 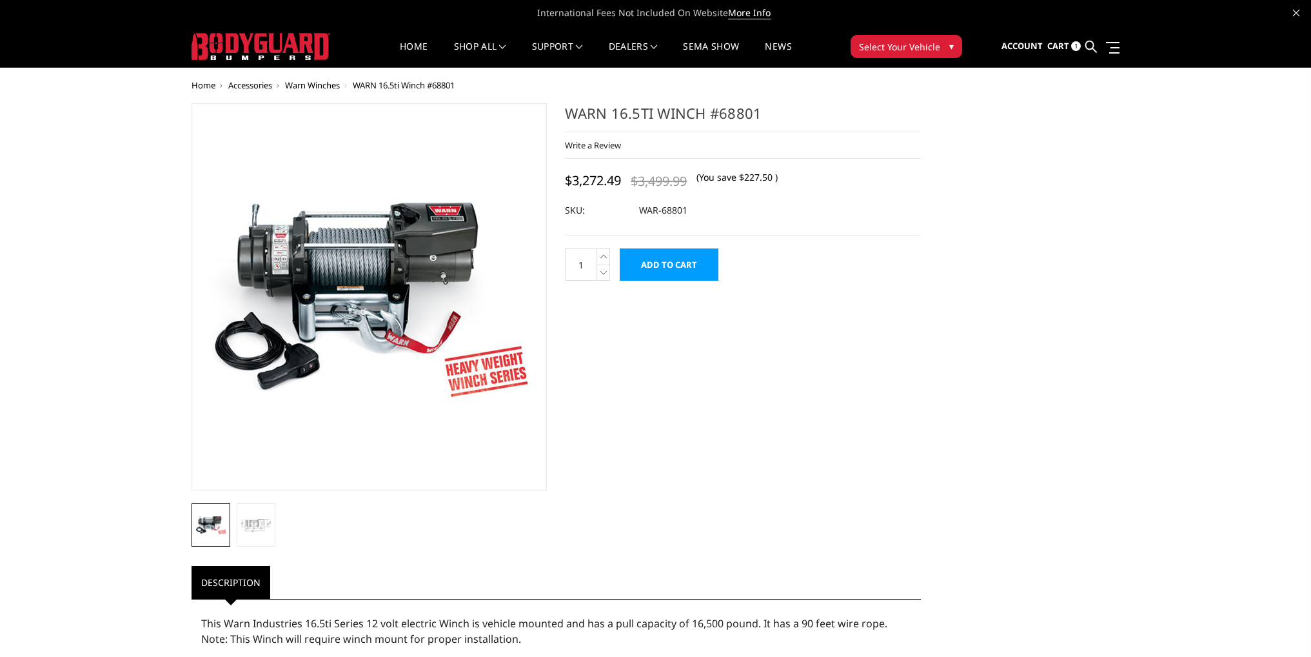 I want to click on span: Account, so click(x=1022, y=46).